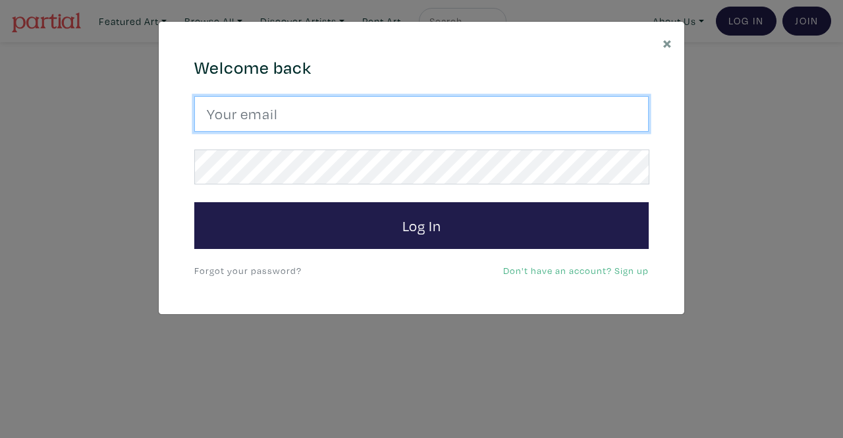  What do you see at coordinates (421, 68) in the screenshot?
I see `h4: Welcome back` at bounding box center [421, 68].